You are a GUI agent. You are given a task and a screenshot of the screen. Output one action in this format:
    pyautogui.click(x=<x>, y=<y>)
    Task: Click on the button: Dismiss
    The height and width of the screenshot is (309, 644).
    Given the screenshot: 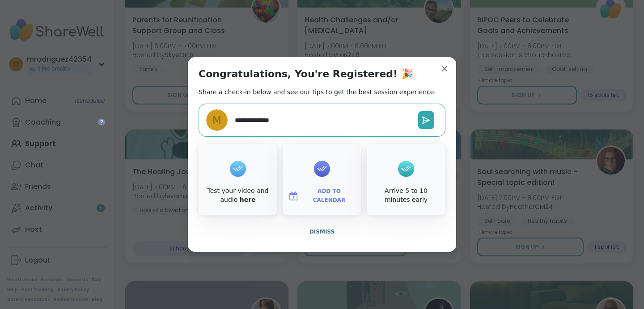 What is the action you would take?
    pyautogui.click(x=322, y=232)
    